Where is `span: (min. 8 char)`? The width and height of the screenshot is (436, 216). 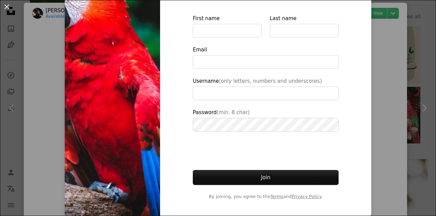 span: (min. 8 char) is located at coordinates (233, 112).